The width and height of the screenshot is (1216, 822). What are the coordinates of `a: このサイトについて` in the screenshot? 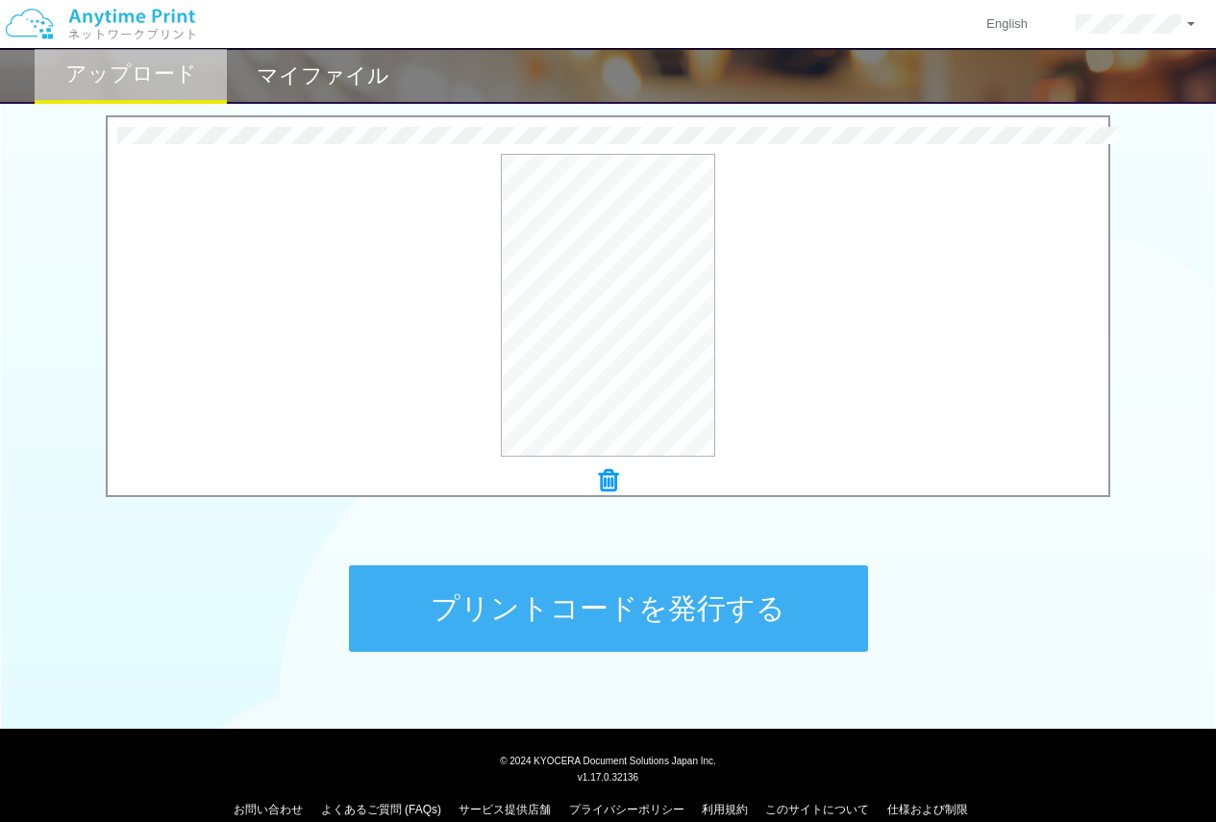 It's located at (817, 809).